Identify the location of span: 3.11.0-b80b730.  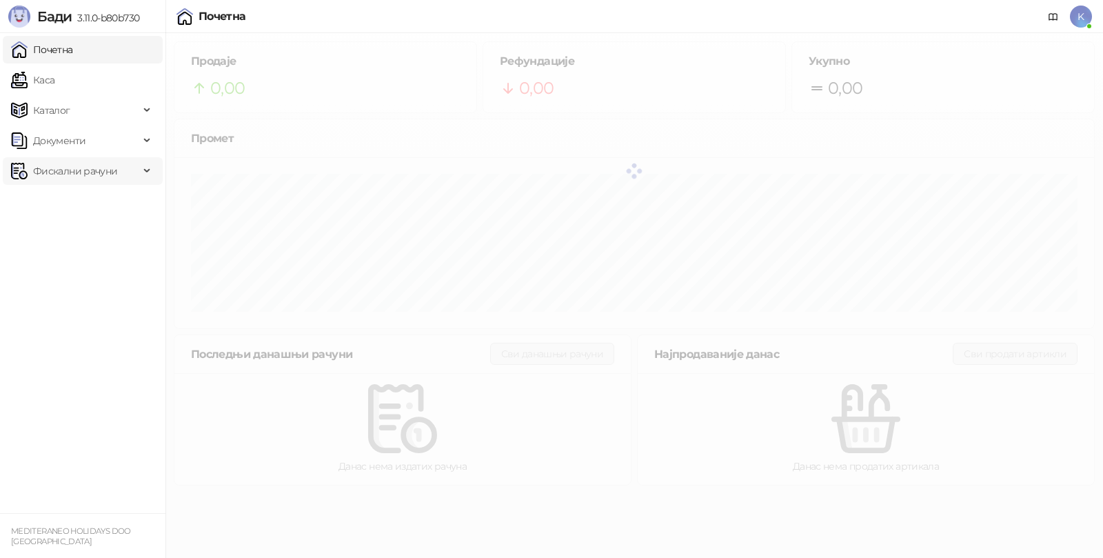
(105, 18).